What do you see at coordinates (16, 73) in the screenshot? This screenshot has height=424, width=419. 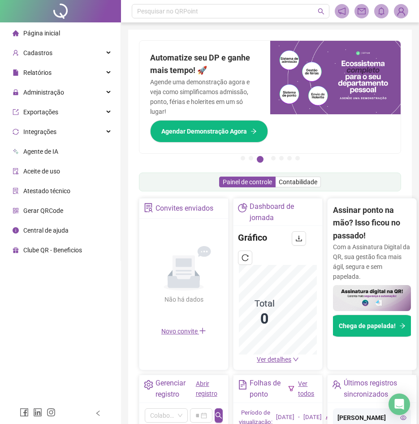 I see `span: file` at bounding box center [16, 73].